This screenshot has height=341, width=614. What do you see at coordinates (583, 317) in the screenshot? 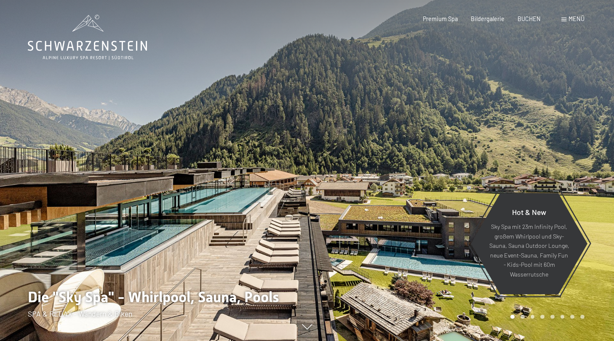
I see `div: Carousel Page 8` at bounding box center [583, 317].